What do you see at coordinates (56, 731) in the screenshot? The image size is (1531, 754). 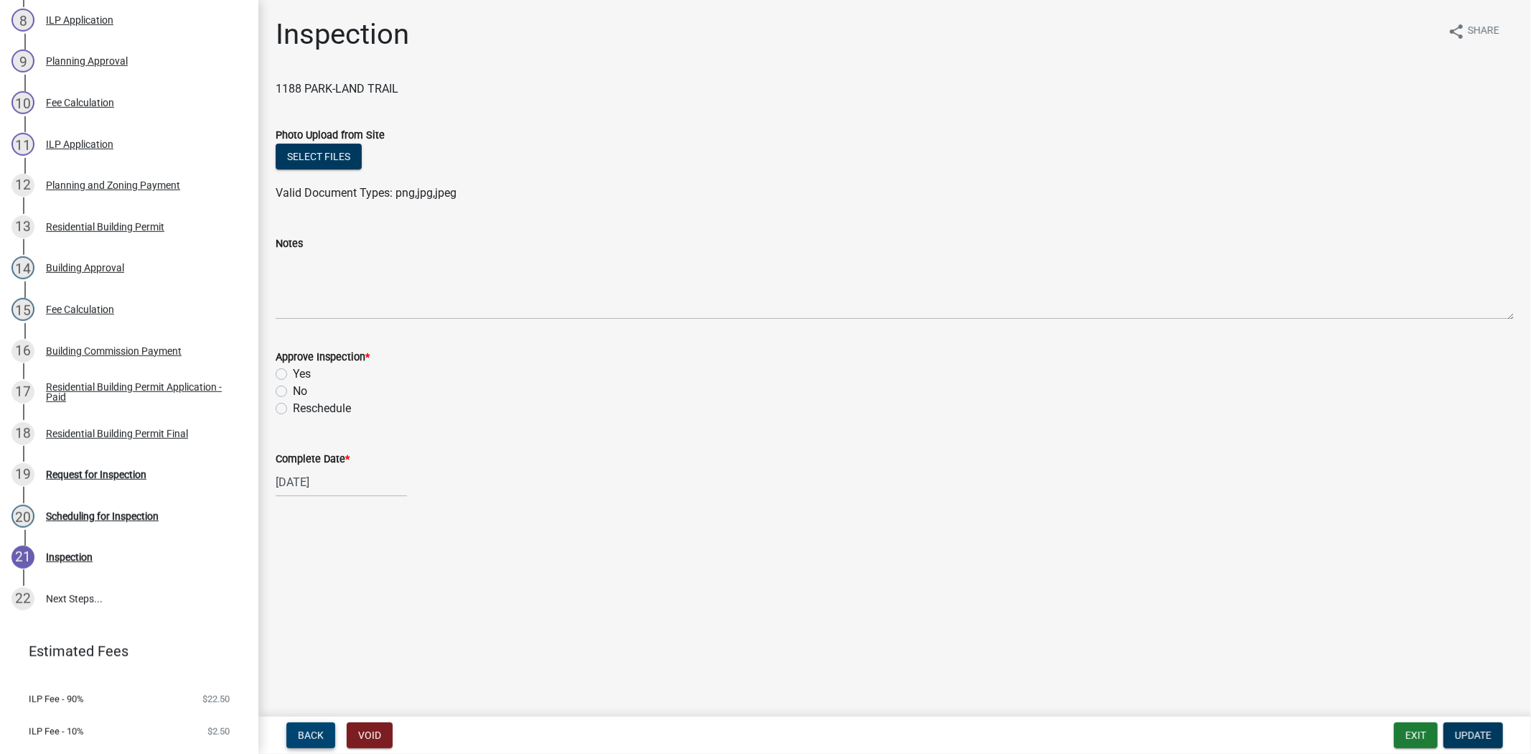 I see `span: ILP Fee - 10%` at bounding box center [56, 731].